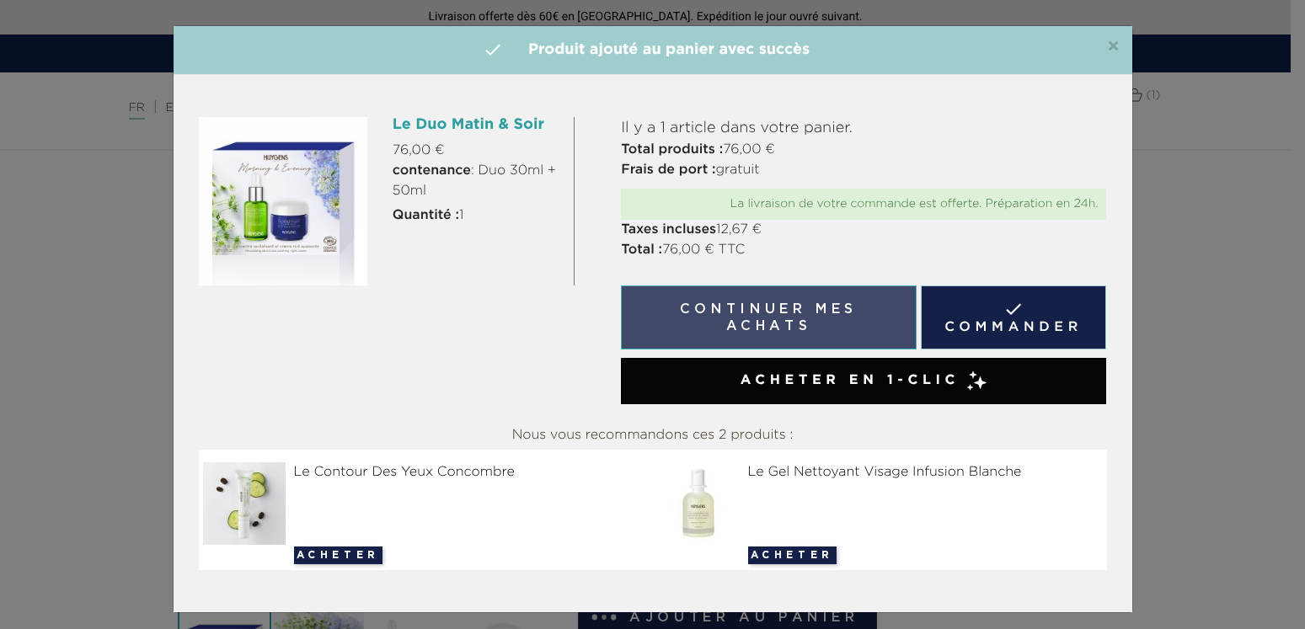 This screenshot has height=629, width=1305. What do you see at coordinates (863, 204) in the screenshot?
I see `div: La livraison de votre commande est offerte. Préparation en 24h.` at bounding box center [863, 204].